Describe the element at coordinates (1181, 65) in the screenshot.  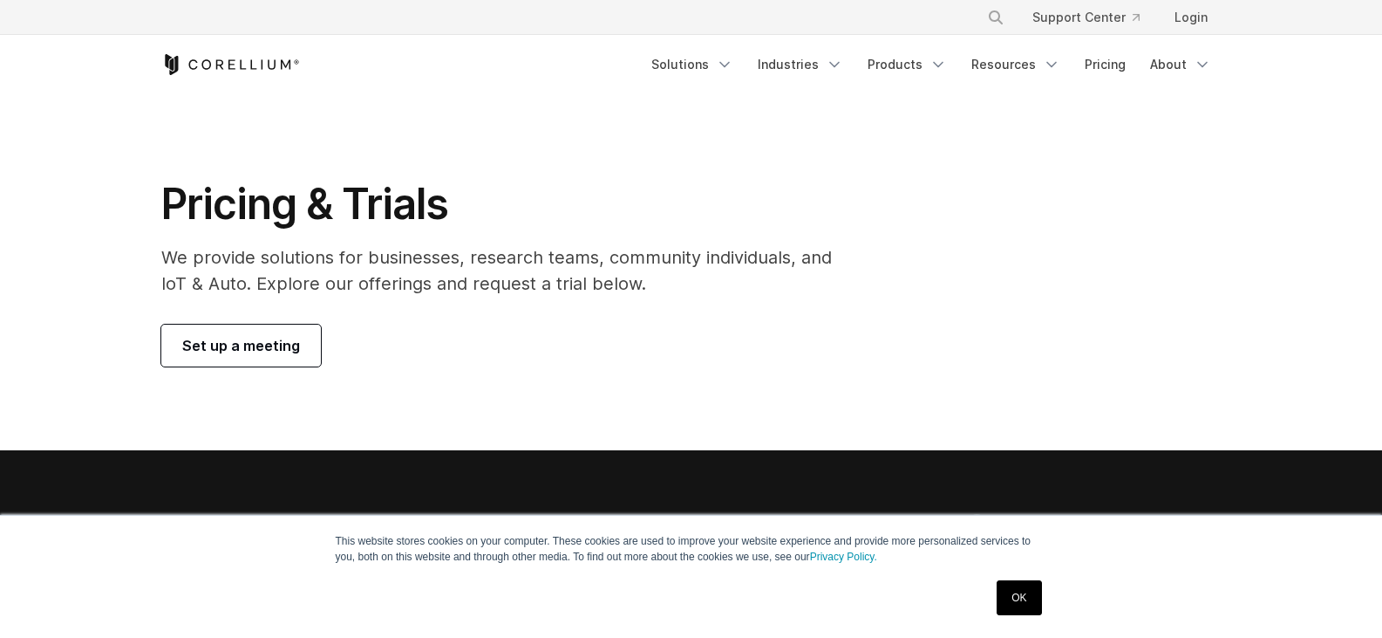
I see `a: About` at that location.